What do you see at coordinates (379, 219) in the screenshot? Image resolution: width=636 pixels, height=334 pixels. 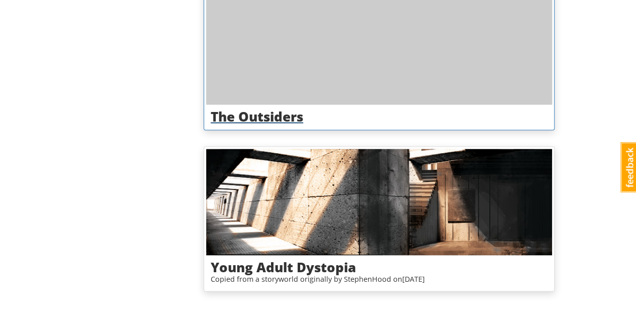 I see `a: A modern hallway, made from concrete and fashioned with strange angles.Young Adult DystopiaCopied...` at bounding box center [379, 219].